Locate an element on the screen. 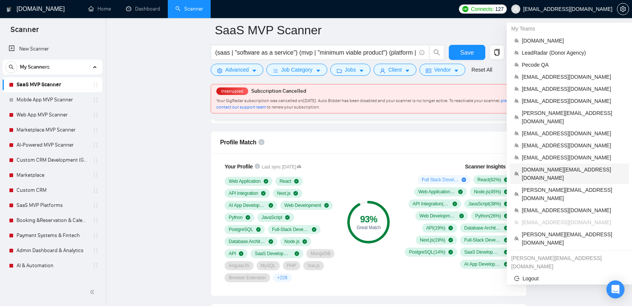 Image resolution: width=632 pixels, height=306 pixels. div: stefan.karaseu@gigradar.io is located at coordinates (569, 262).